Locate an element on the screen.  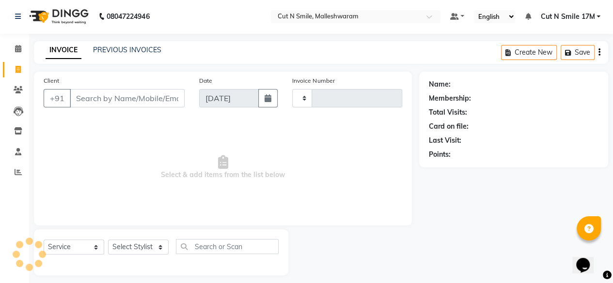
b: 08047224946 is located at coordinates (128, 16).